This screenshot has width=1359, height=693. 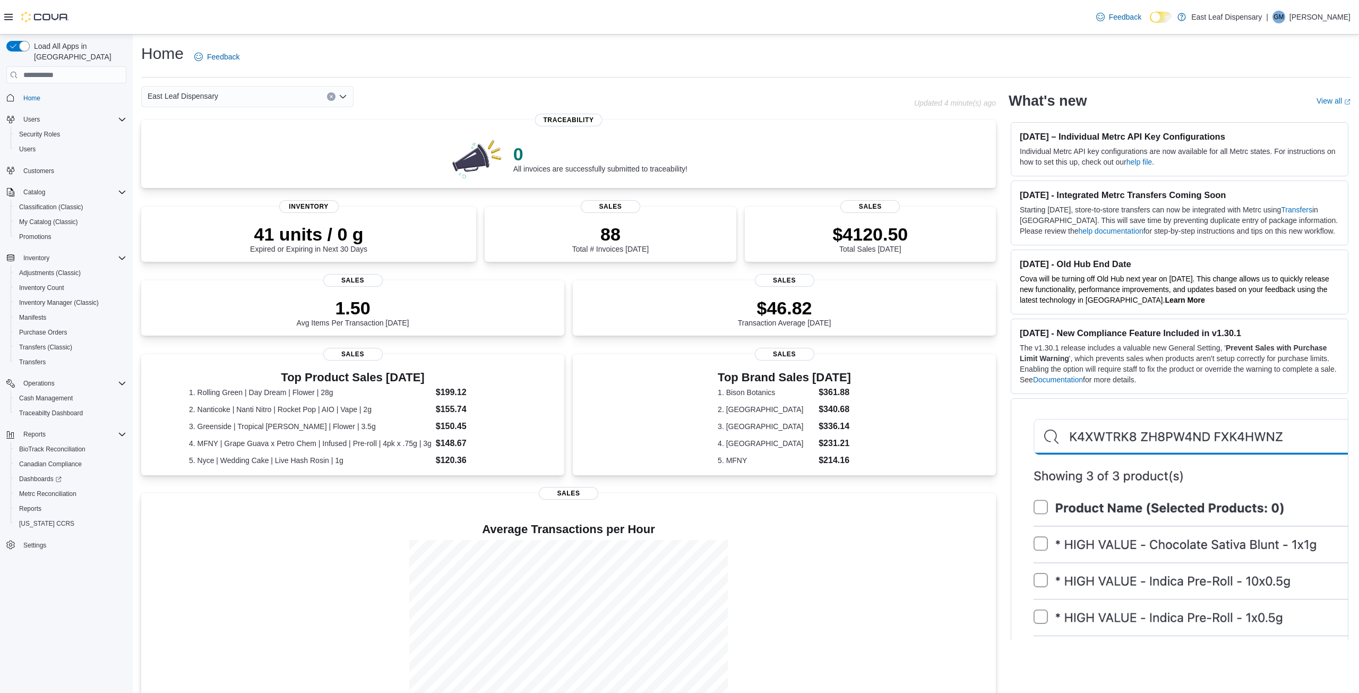 I want to click on p: $4120.50, so click(x=870, y=234).